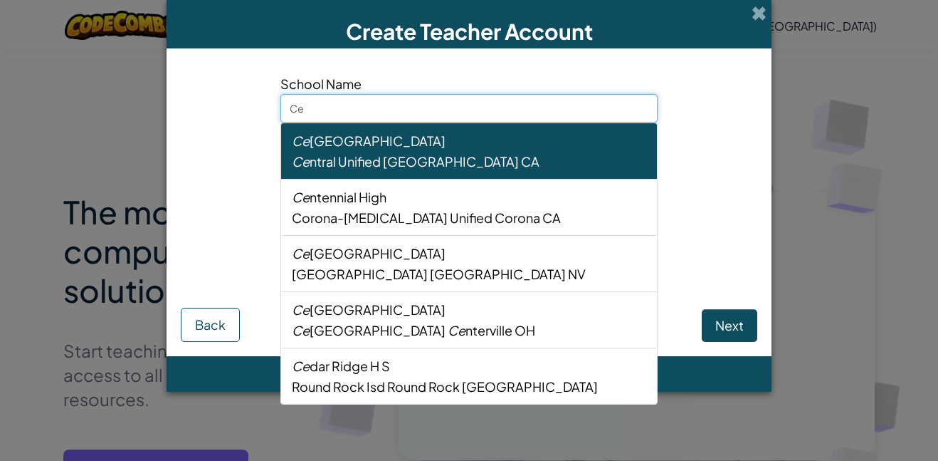 The height and width of the screenshot is (461, 938). What do you see at coordinates (525, 330) in the screenshot?
I see `span: OH` at bounding box center [525, 330].